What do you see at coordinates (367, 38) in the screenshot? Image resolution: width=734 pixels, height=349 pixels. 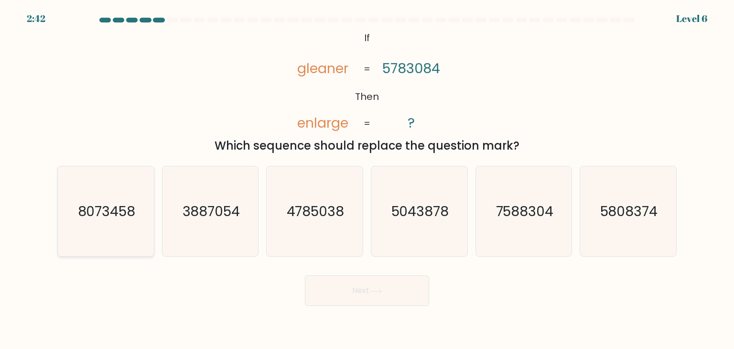 I see `tspan: If` at bounding box center [367, 38].